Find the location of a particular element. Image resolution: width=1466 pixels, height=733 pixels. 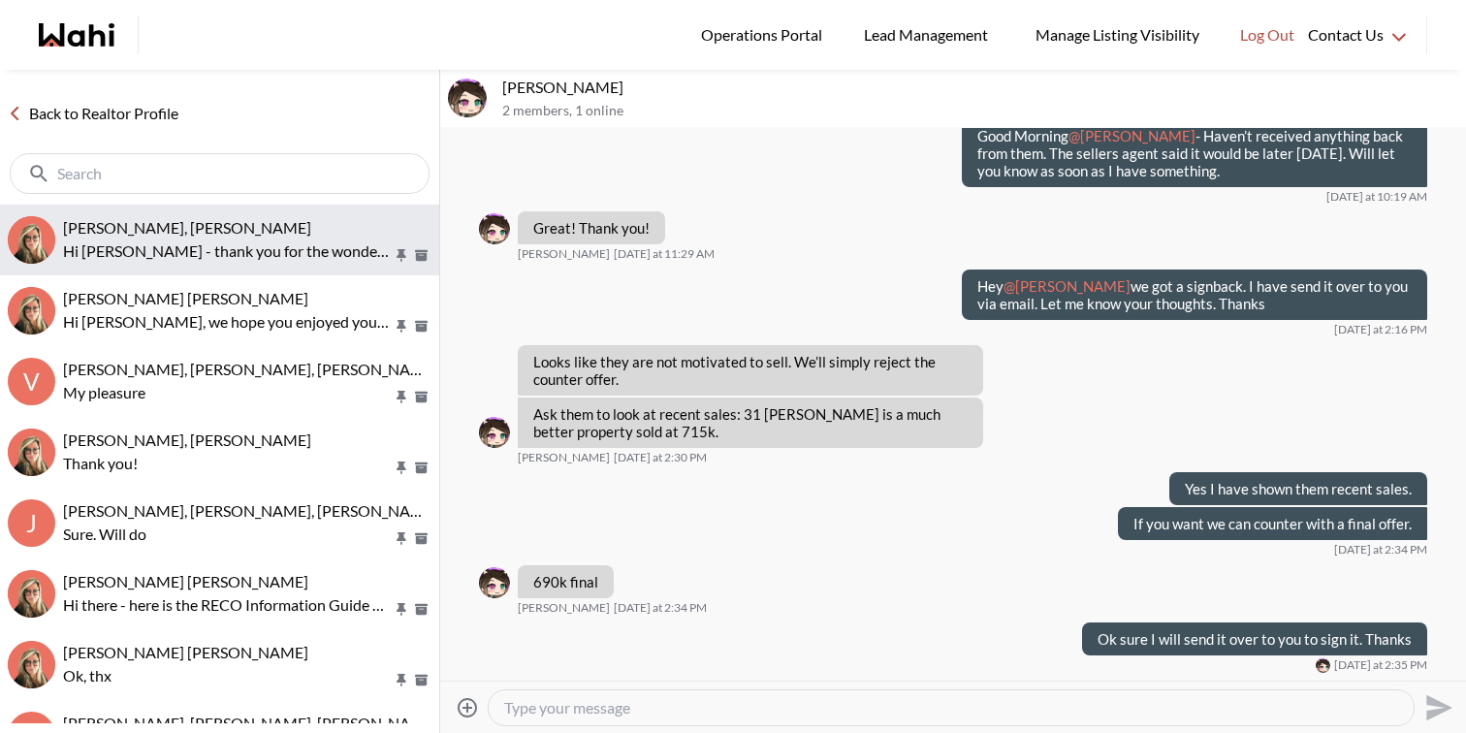

div: V is located at coordinates (31, 381).